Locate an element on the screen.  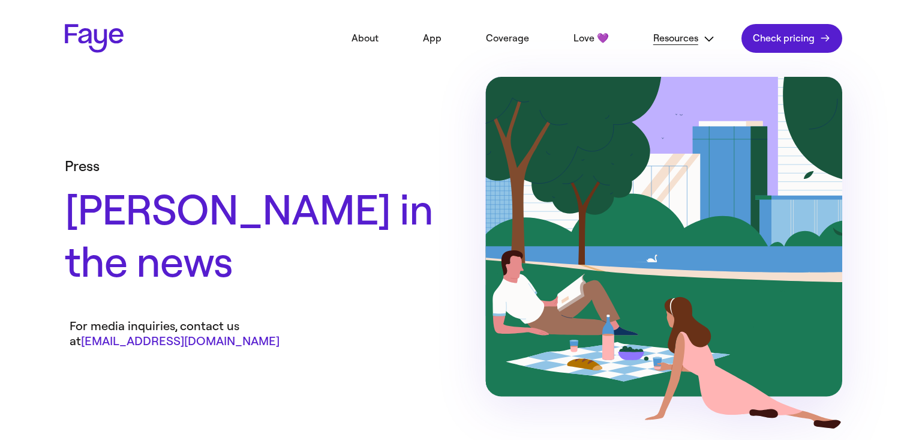
a: Love 💜 is located at coordinates (591, 38).